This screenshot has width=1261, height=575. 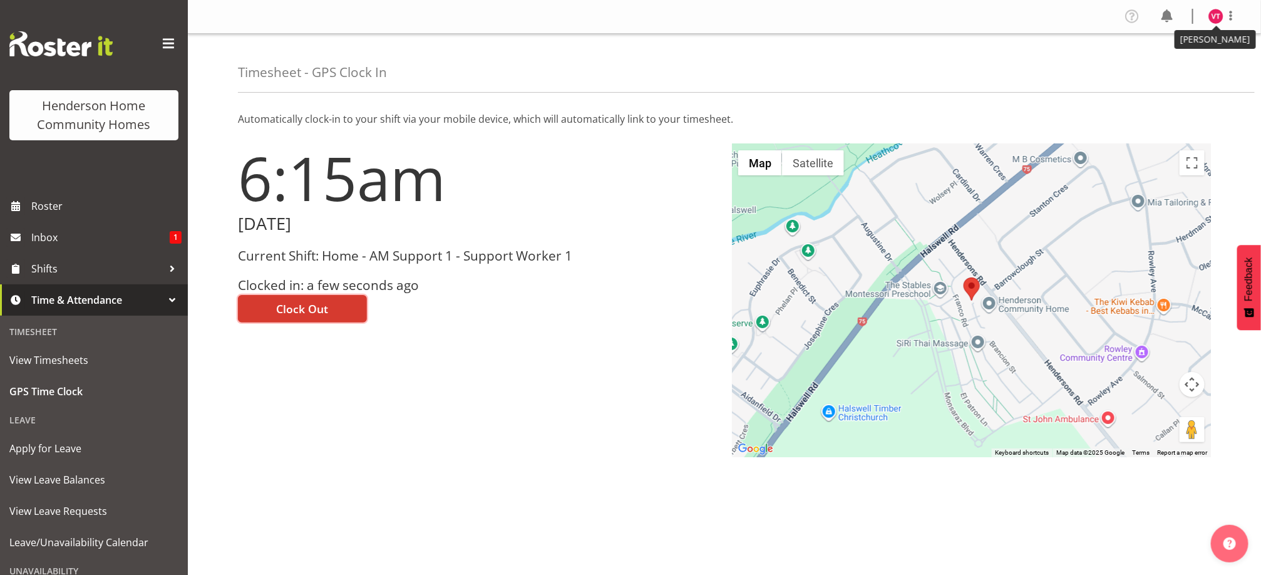 I want to click on a: Apply for Leave, so click(x=94, y=448).